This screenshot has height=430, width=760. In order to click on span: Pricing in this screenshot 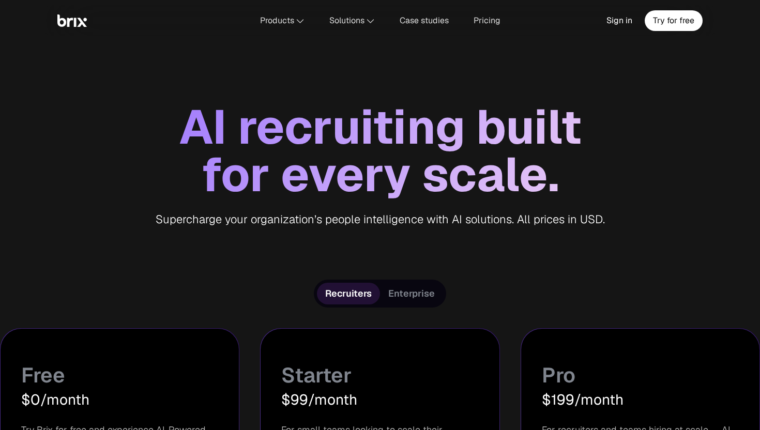, I will do `click(487, 21)`.